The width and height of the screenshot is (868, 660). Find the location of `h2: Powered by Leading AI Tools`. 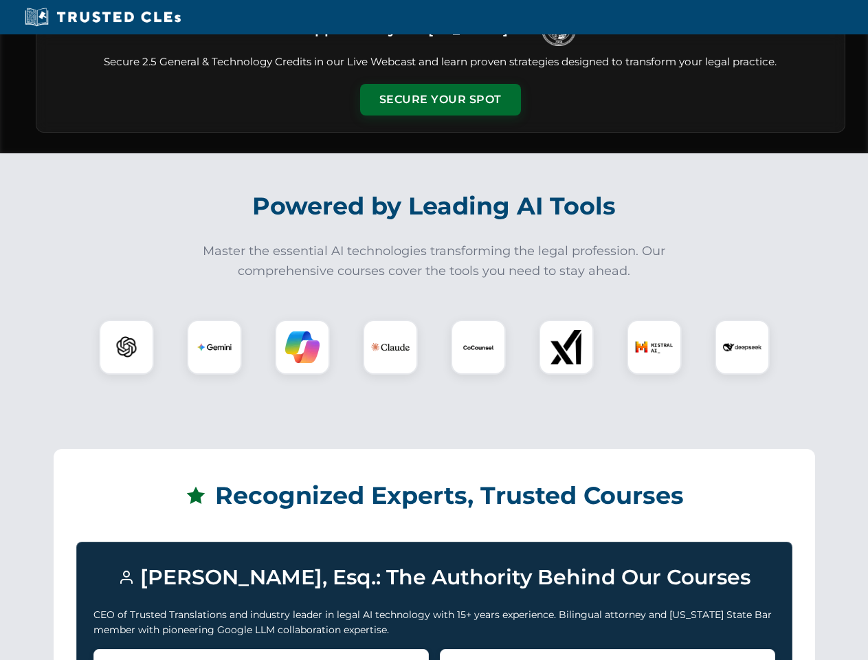

h2: Powered by Leading AI Tools is located at coordinates (435, 206).